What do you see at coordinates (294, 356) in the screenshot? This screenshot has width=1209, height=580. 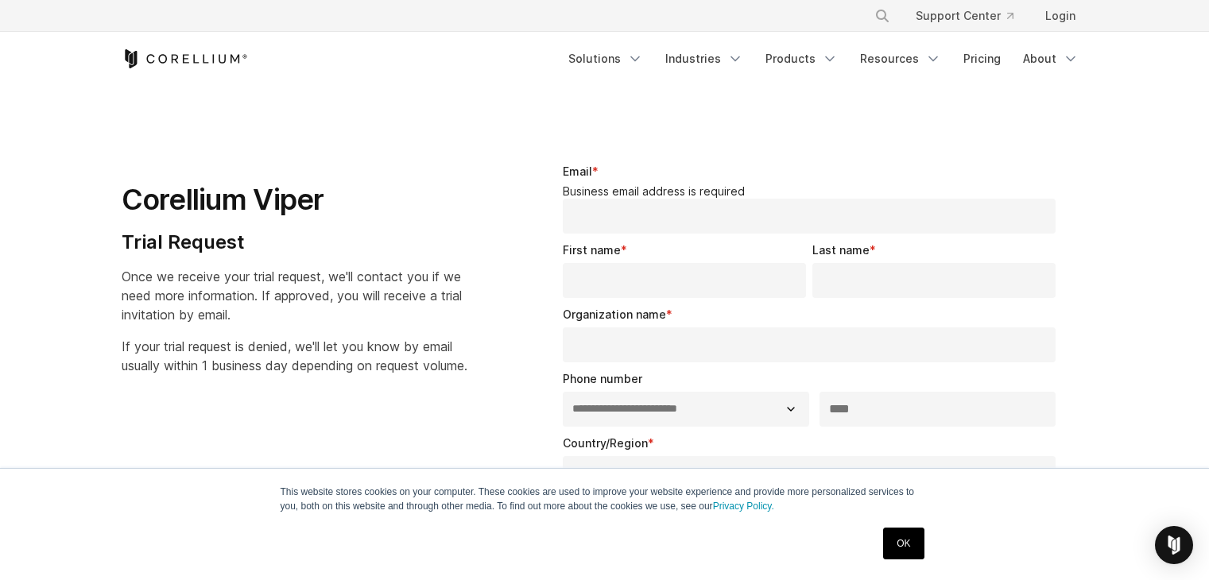 I see `span: If your trial request is denied, we'll let you know by email usually within 1 business day depend...` at bounding box center [294, 356].